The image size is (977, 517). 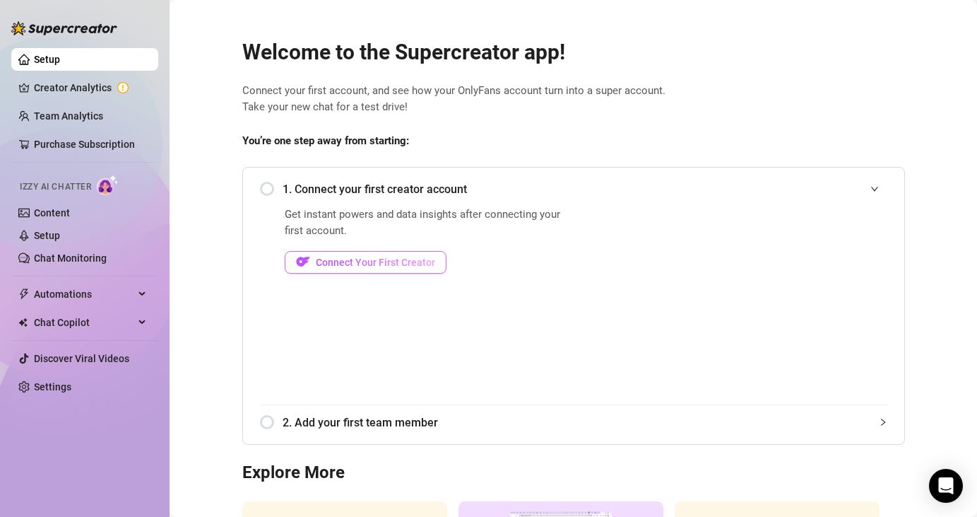 What do you see at coordinates (574, 189) in the screenshot?
I see `div: 1. Connect your first creator account` at bounding box center [574, 189].